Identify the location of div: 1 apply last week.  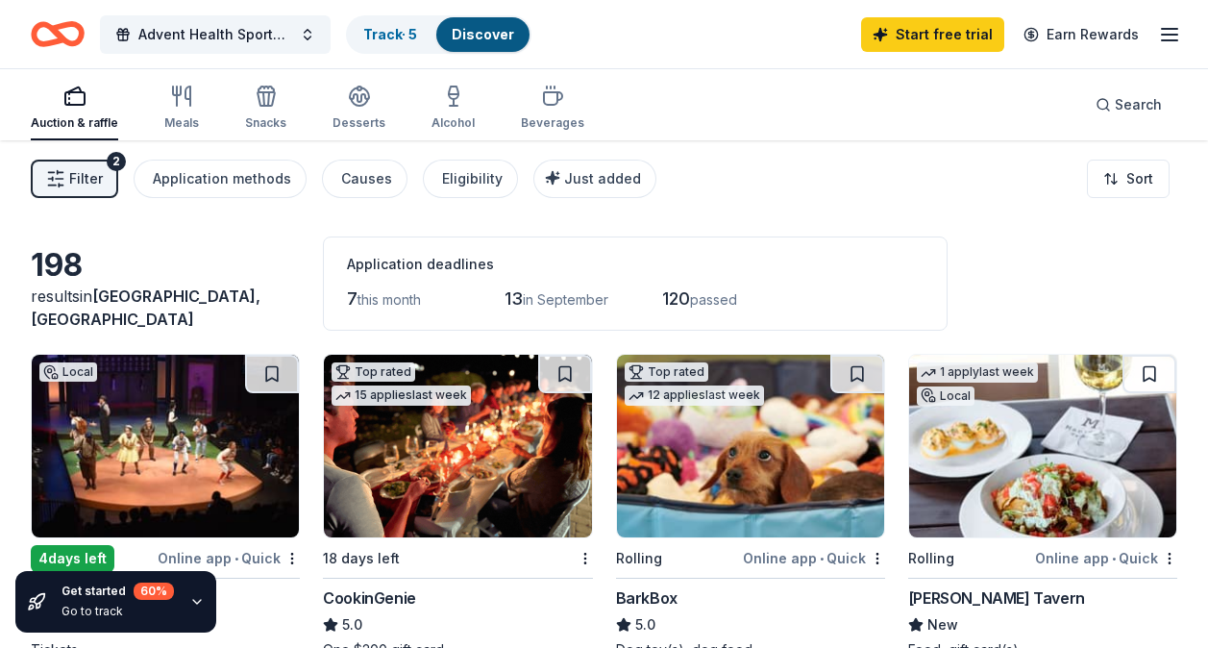
(978, 372).